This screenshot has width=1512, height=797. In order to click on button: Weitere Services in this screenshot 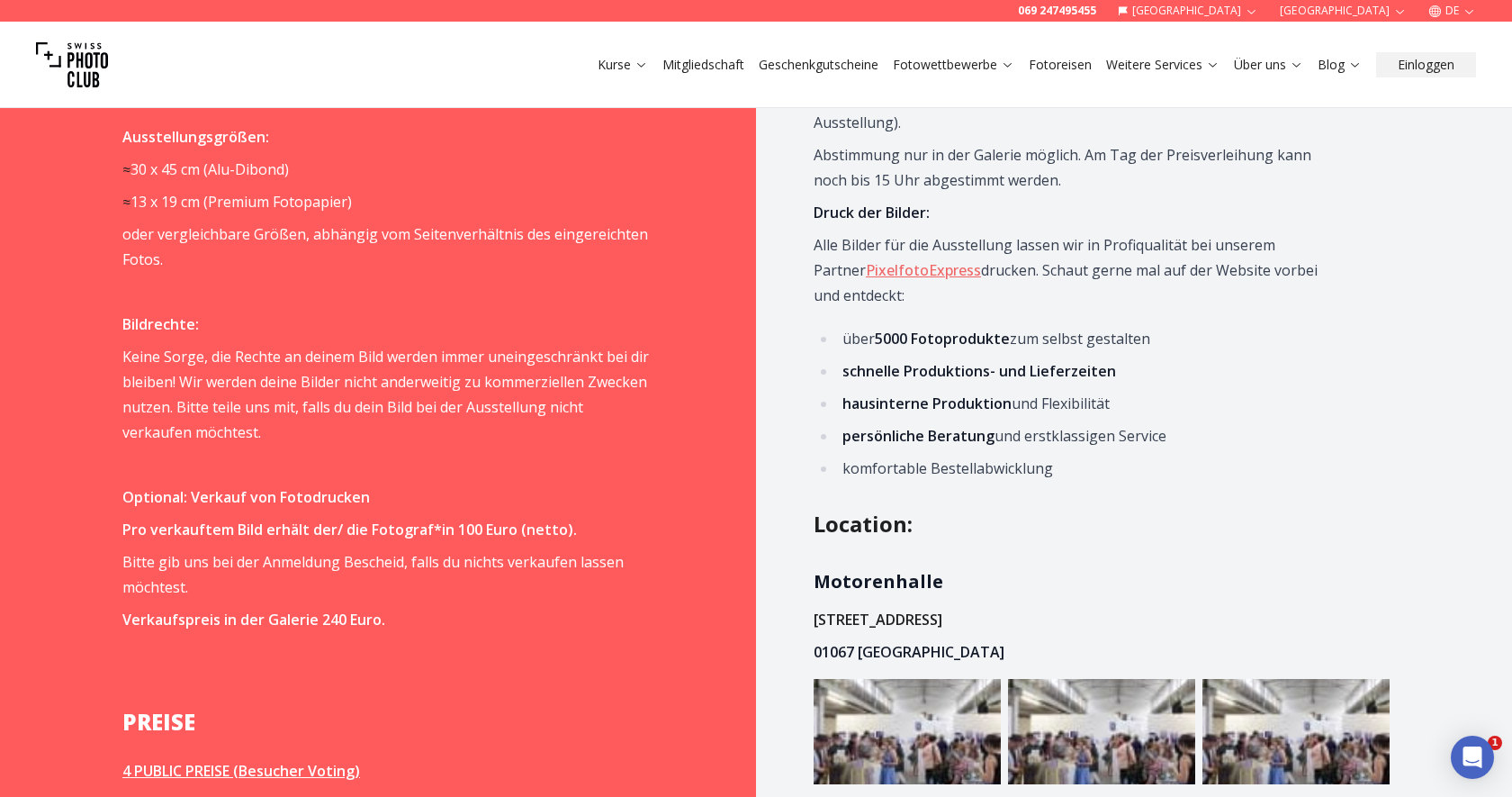, I will do `click(1163, 65)`.